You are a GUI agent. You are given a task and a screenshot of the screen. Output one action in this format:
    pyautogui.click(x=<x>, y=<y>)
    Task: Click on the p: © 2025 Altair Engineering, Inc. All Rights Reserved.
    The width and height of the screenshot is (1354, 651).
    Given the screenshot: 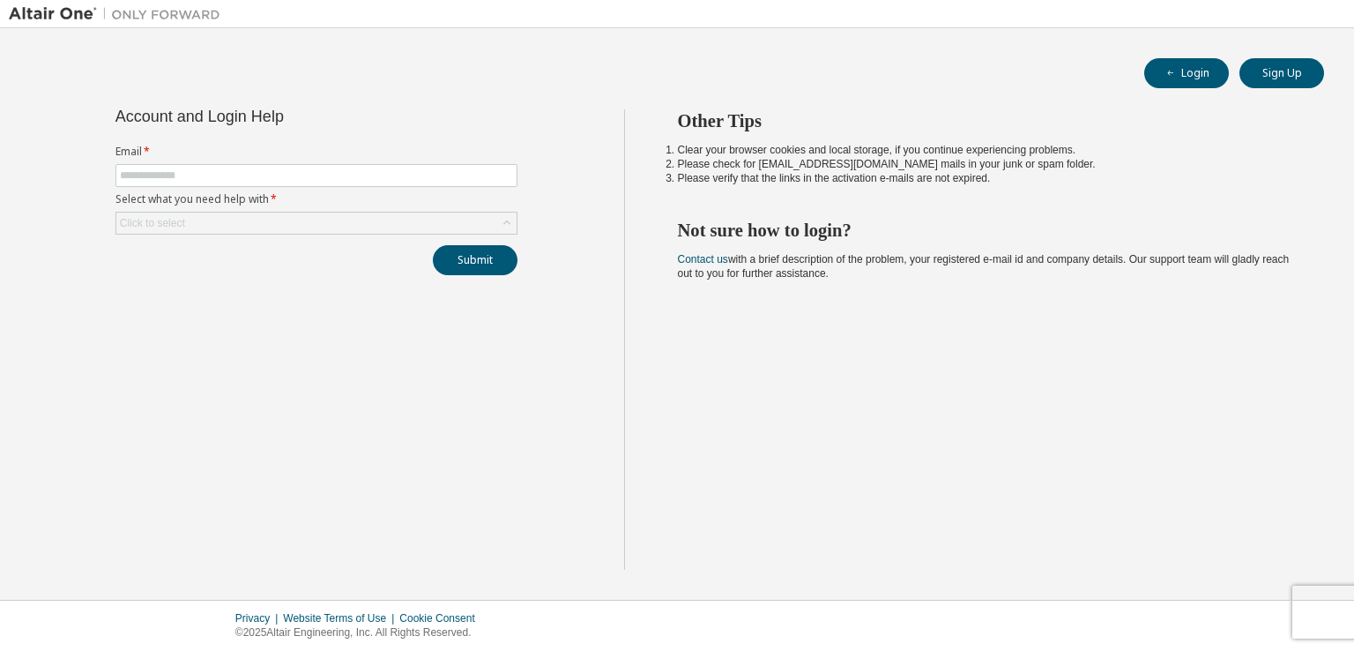 What is the action you would take?
    pyautogui.click(x=361, y=632)
    